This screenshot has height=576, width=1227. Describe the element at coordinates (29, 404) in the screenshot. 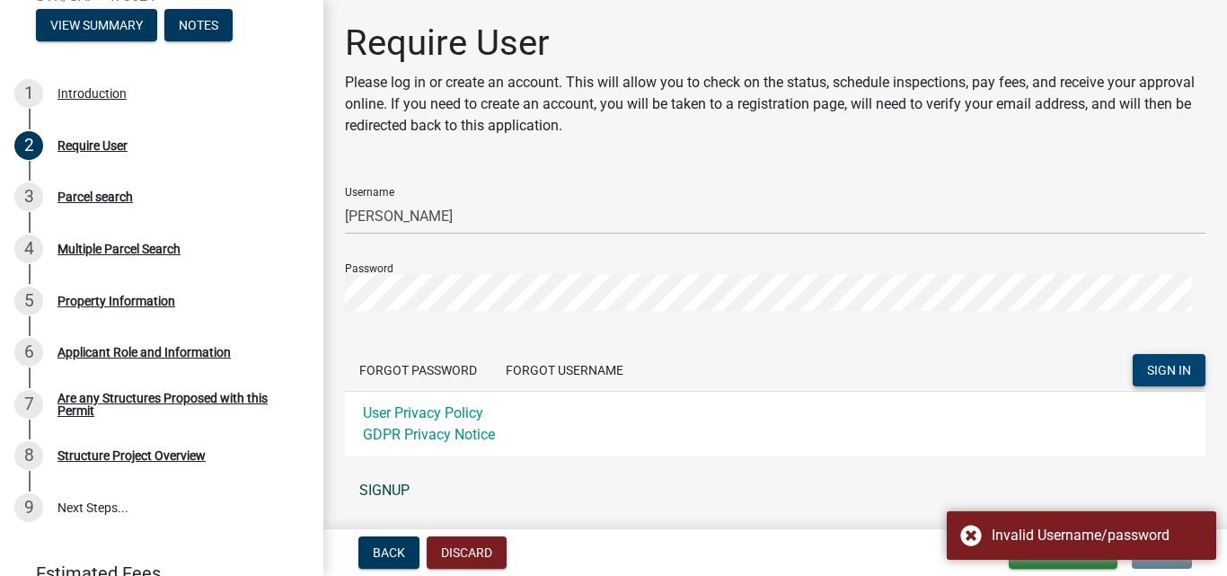

I see `div: 7` at that location.